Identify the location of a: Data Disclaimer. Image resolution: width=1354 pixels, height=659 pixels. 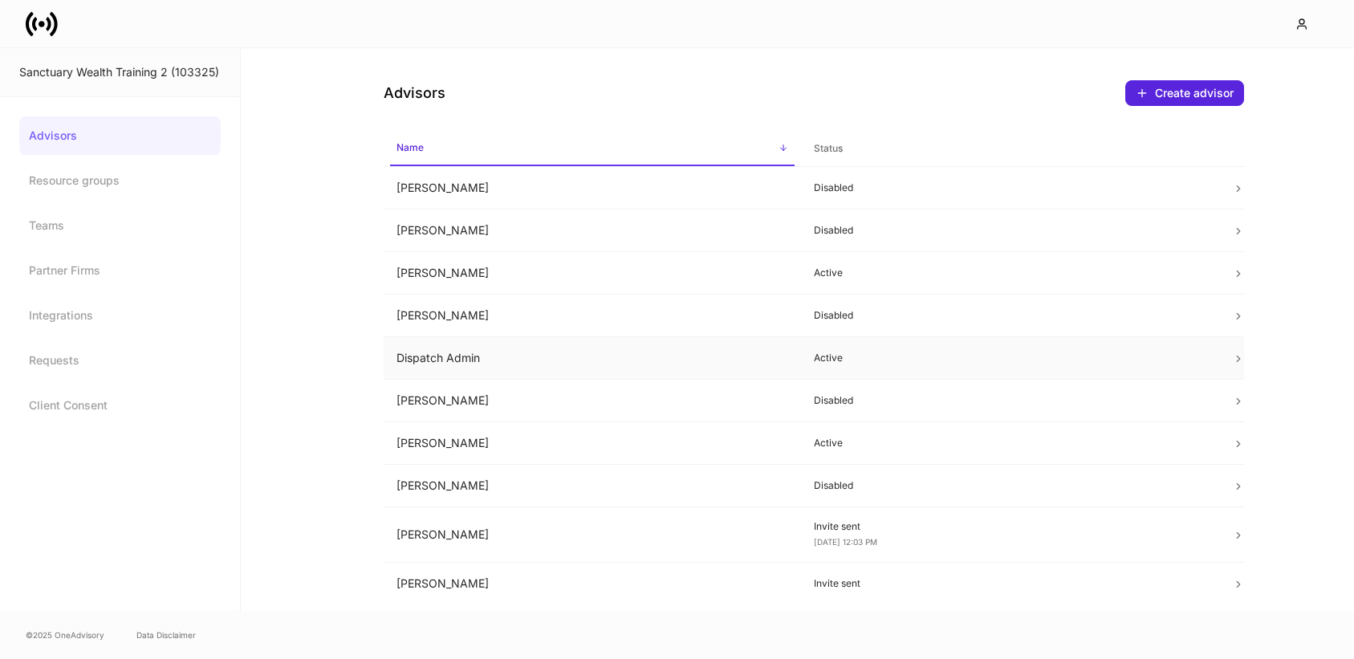
(166, 635).